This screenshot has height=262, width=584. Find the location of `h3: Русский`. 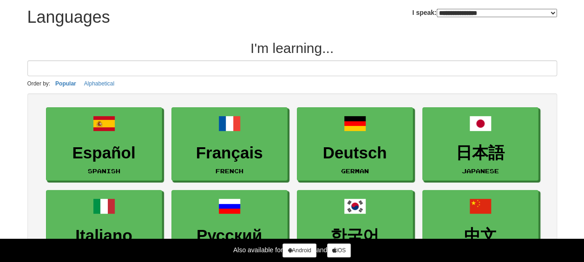

h3: Русский is located at coordinates (229, 236).